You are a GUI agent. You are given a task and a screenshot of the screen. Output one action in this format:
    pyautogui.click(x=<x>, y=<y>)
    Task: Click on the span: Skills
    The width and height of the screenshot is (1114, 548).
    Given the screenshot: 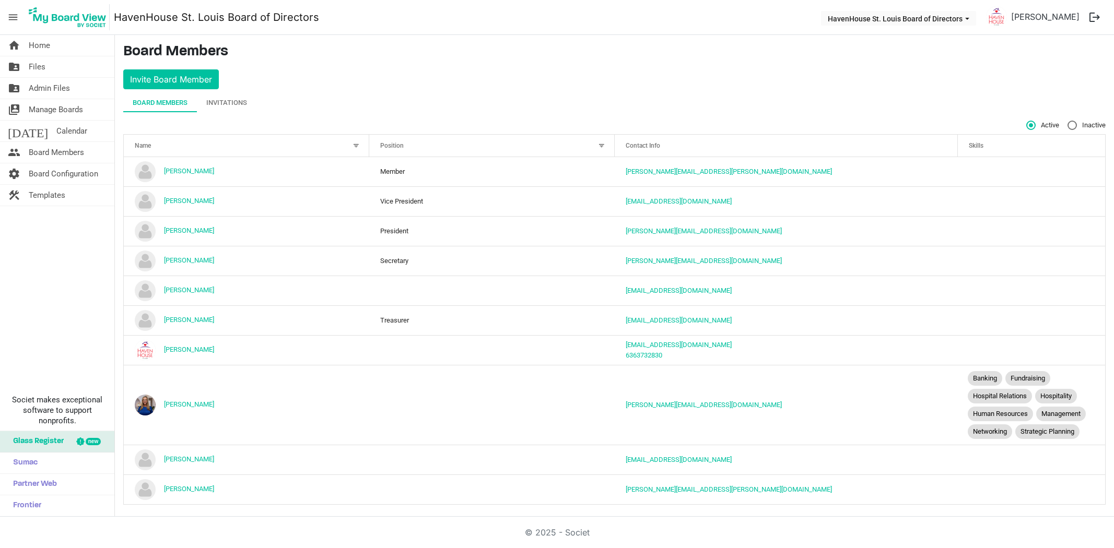 What is the action you would take?
    pyautogui.click(x=976, y=146)
    